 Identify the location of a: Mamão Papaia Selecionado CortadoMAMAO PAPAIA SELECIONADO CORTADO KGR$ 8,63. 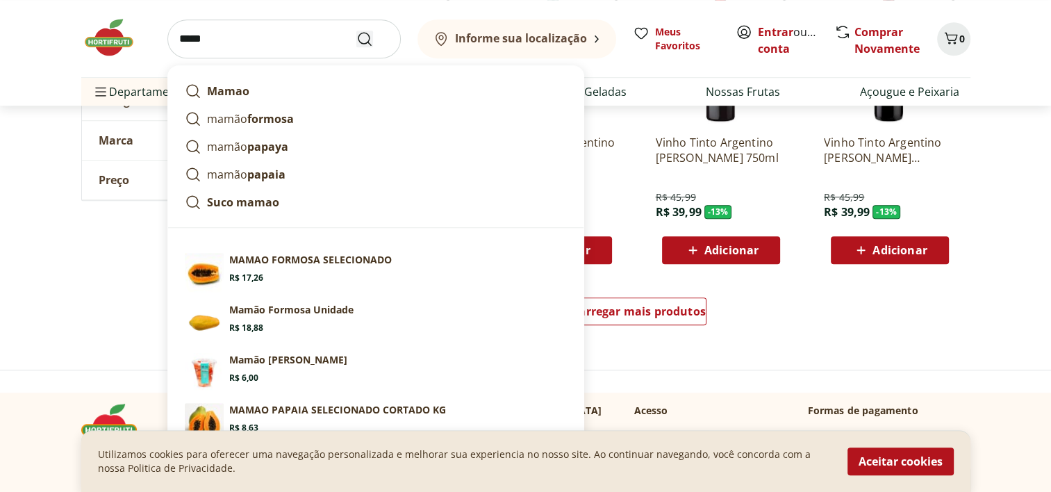
(376, 422).